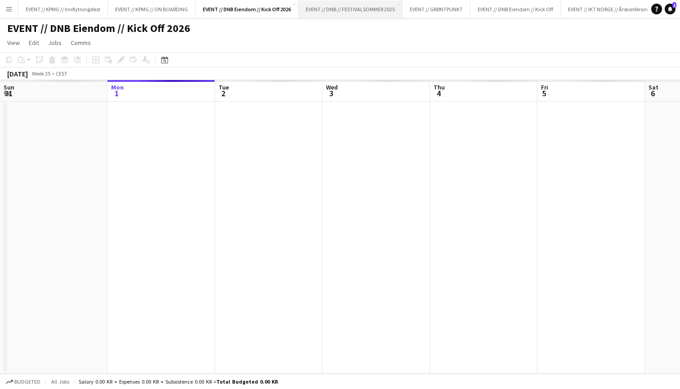  Describe the element at coordinates (23, 382) in the screenshot. I see `button: Budgeted` at that location.